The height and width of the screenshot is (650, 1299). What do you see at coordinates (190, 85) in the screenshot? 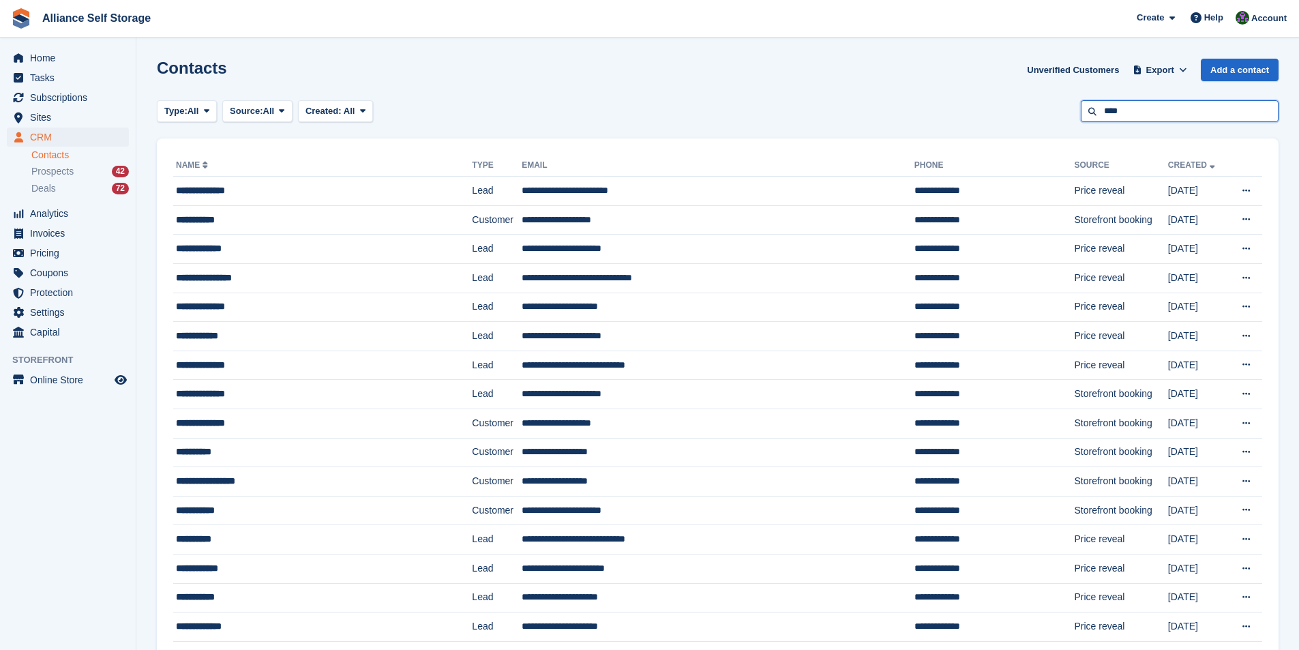
I see `div: Keywords by Traffic` at bounding box center [190, 85].